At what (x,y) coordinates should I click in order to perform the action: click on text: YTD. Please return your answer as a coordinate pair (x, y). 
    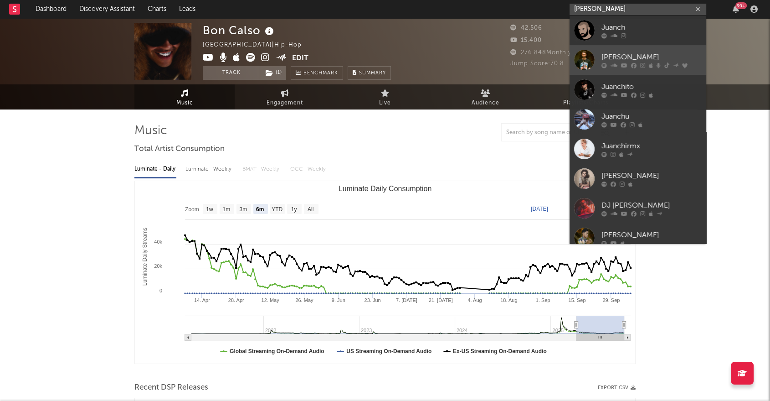
    Looking at the image, I should click on (277, 209).